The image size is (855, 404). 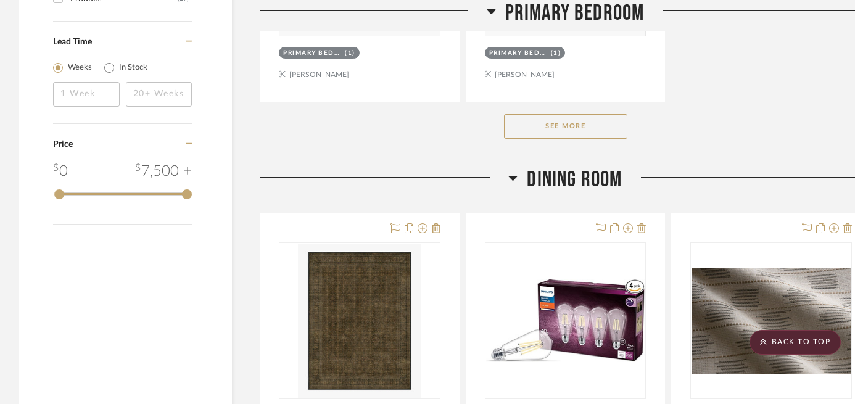 What do you see at coordinates (575, 180) in the screenshot?
I see `span: Dining Room` at bounding box center [575, 180].